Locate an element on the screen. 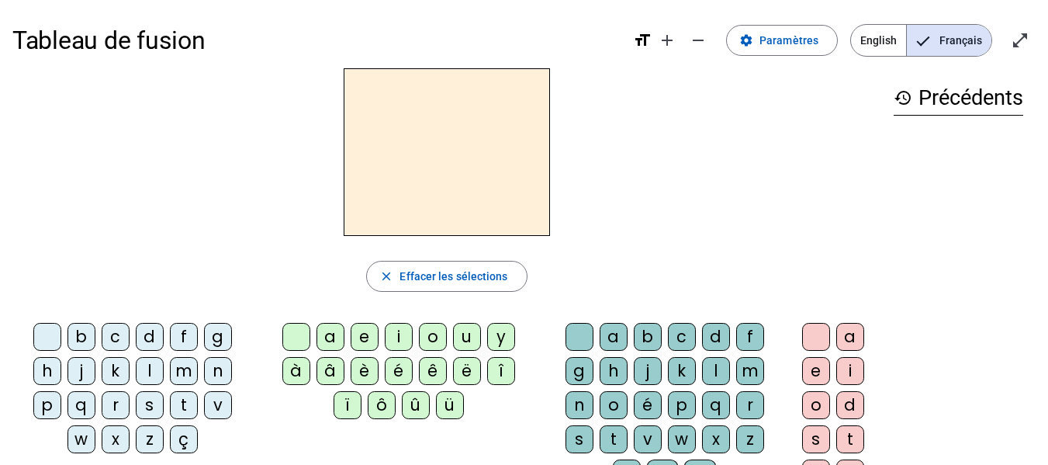 The height and width of the screenshot is (465, 1048). button: Diminuer la taille de la police is located at coordinates (698, 40).